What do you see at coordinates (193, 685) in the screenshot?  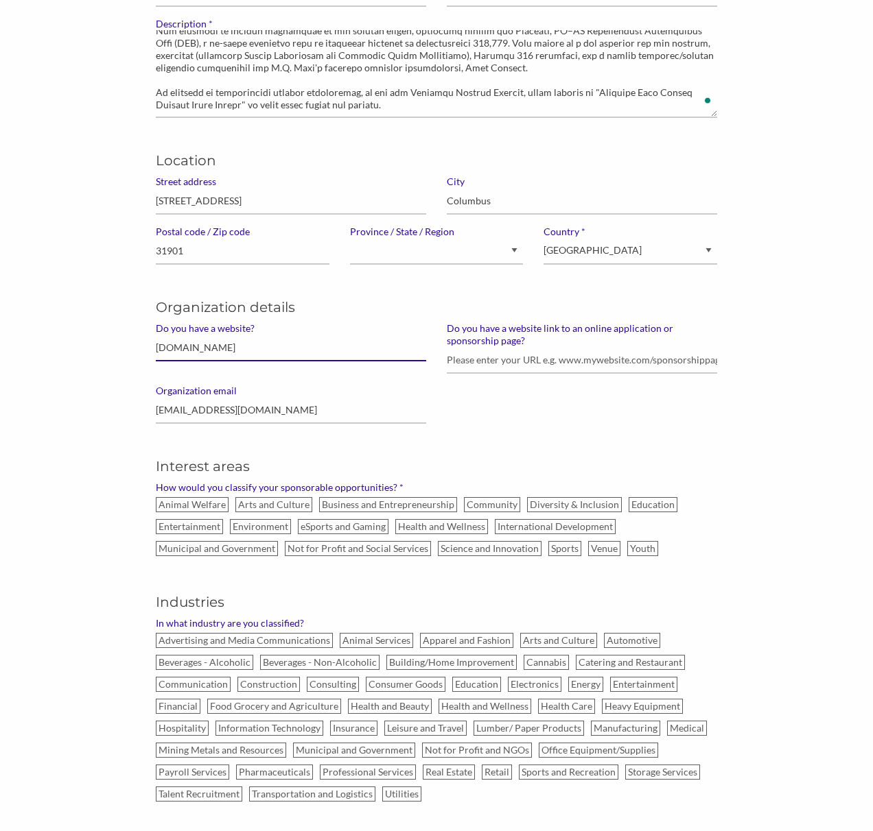 I see `label: Communication` at bounding box center [193, 685].